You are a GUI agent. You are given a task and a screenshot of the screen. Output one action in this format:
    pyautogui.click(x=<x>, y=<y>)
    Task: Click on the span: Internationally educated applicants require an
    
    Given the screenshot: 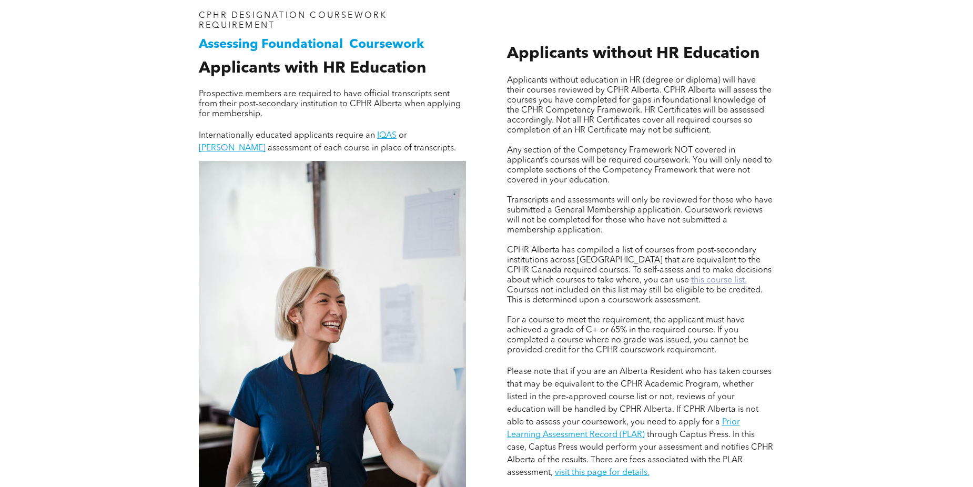 What is the action you would take?
    pyautogui.click(x=287, y=136)
    